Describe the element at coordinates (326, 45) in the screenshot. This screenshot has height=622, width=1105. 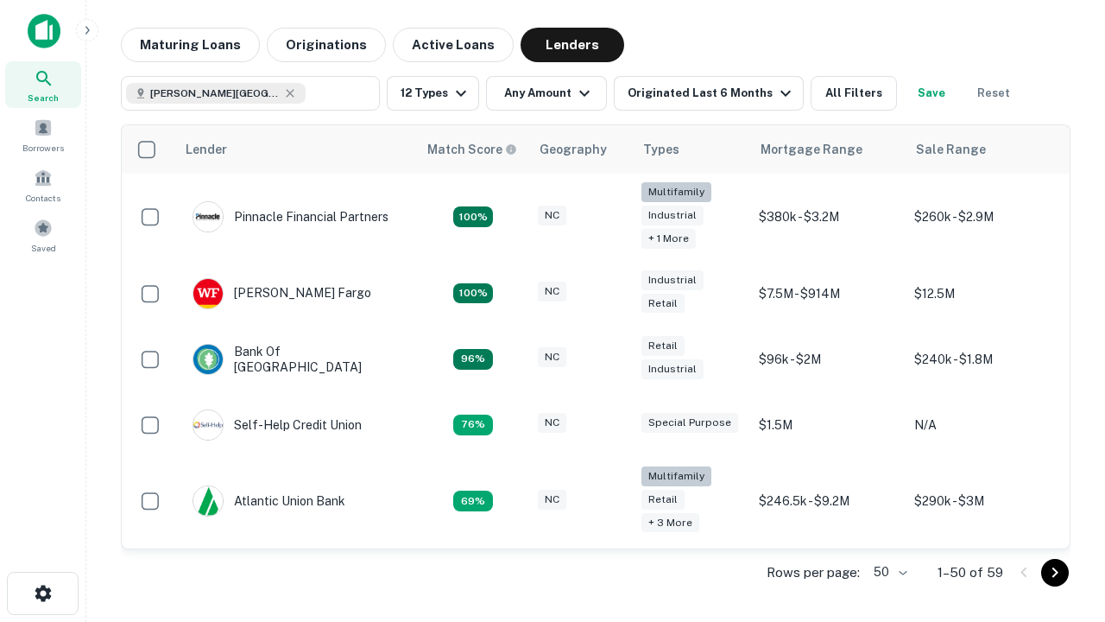
I see `button: Originations` at that location.